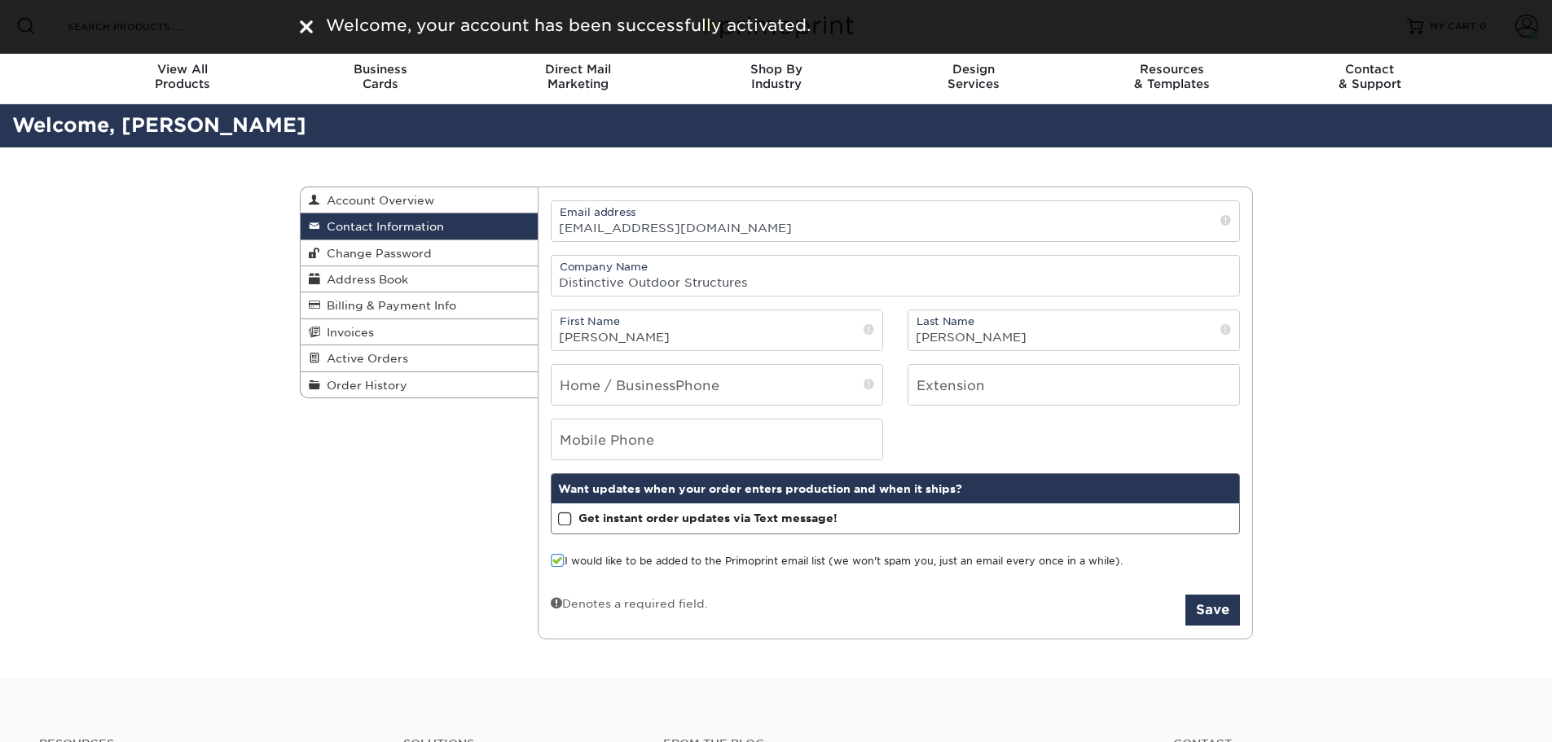  What do you see at coordinates (377, 200) in the screenshot?
I see `span: Account Overview` at bounding box center [377, 200].